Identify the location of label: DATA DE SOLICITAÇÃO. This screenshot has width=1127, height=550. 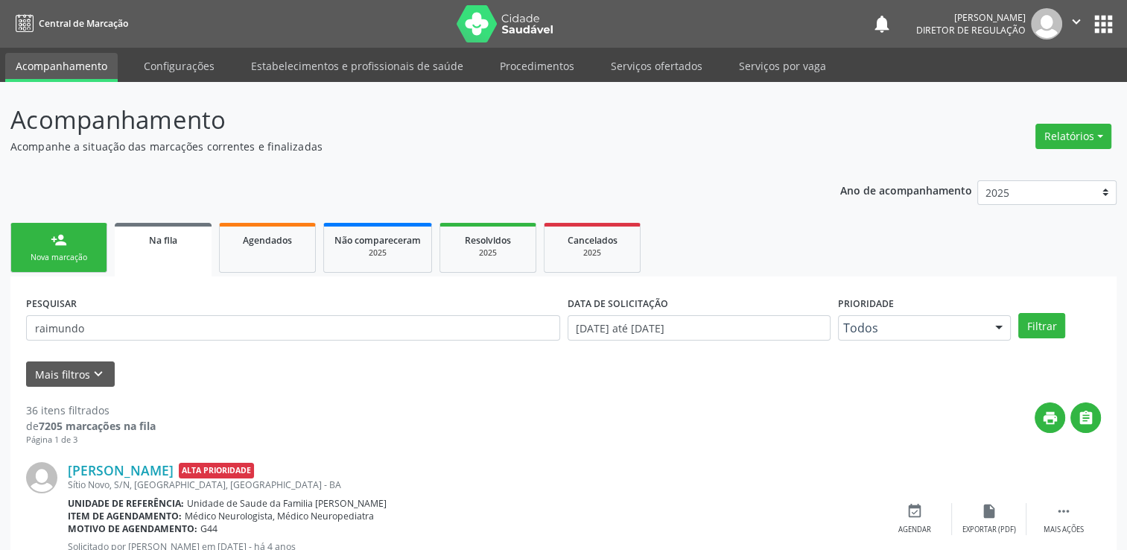
(617, 303).